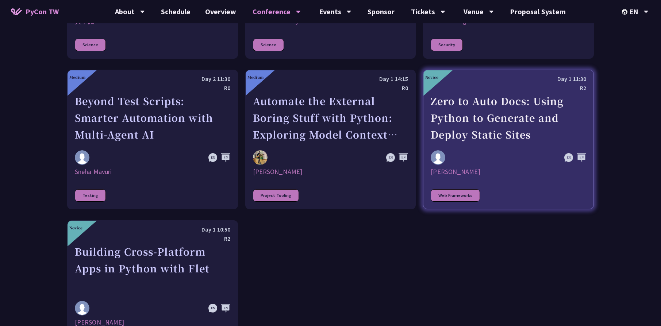 The height and width of the screenshot is (326, 661). I want to click on img: Daniel Gau, so click(438, 158).